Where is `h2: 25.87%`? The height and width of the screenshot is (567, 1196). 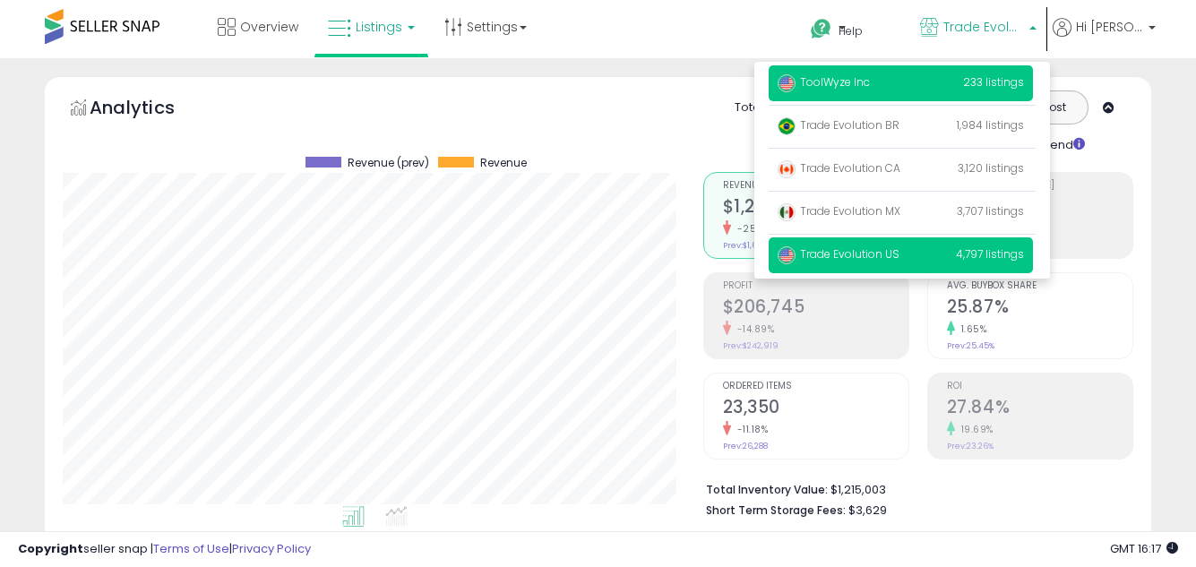 h2: 25.87% is located at coordinates (1039, 308).